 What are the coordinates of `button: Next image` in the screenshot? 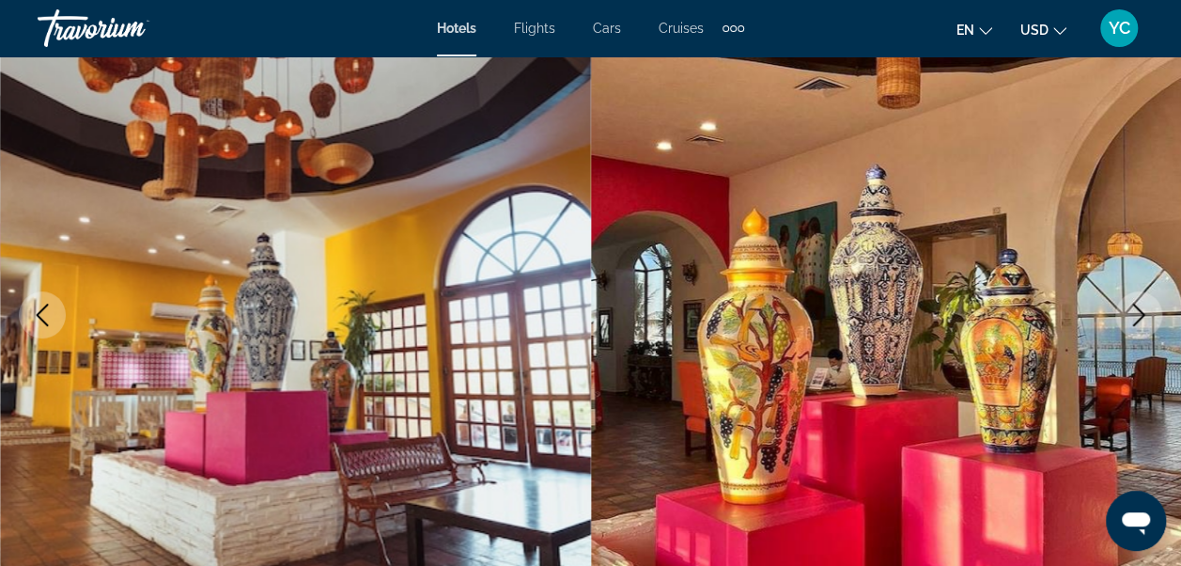 It's located at (1139, 315).